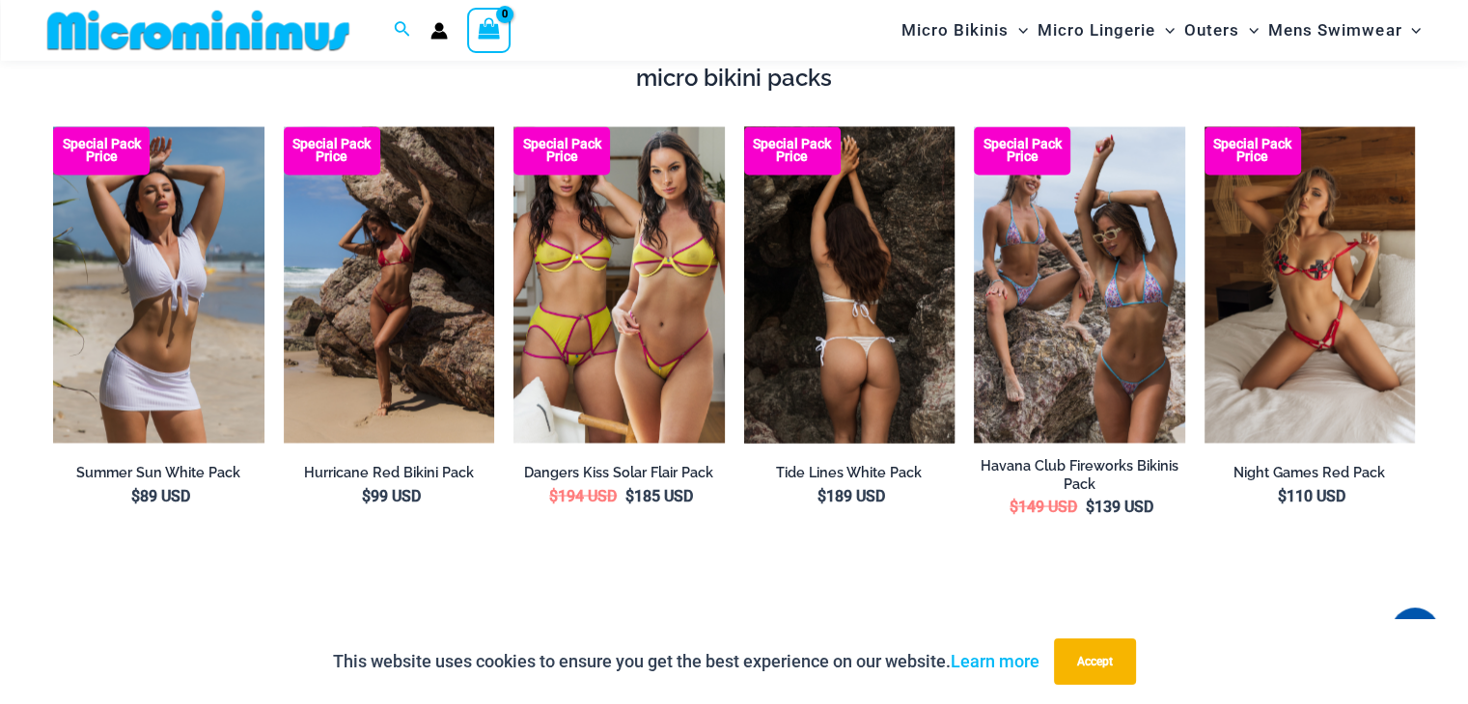  I want to click on img: Night Games Red 1133 Bralette 6133 Thong 04, so click(1309, 285).